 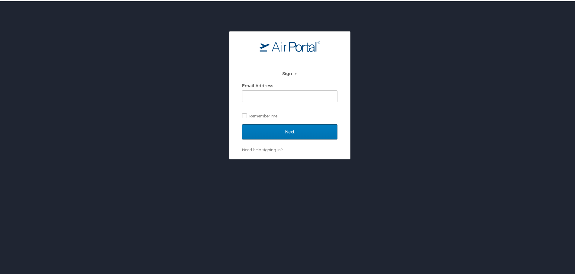 What do you see at coordinates (257, 84) in the screenshot?
I see `label: Email Address` at bounding box center [257, 84].